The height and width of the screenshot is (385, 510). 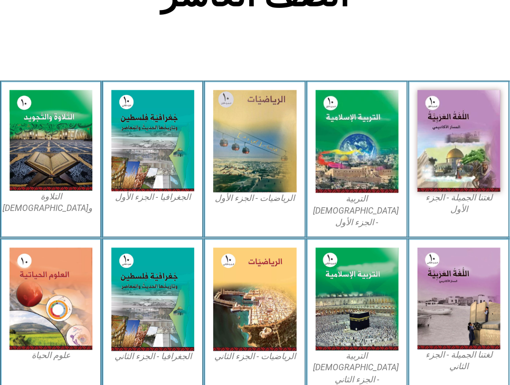 I want to click on font: الجغرافيا - الجزء الأول, so click(x=153, y=197).